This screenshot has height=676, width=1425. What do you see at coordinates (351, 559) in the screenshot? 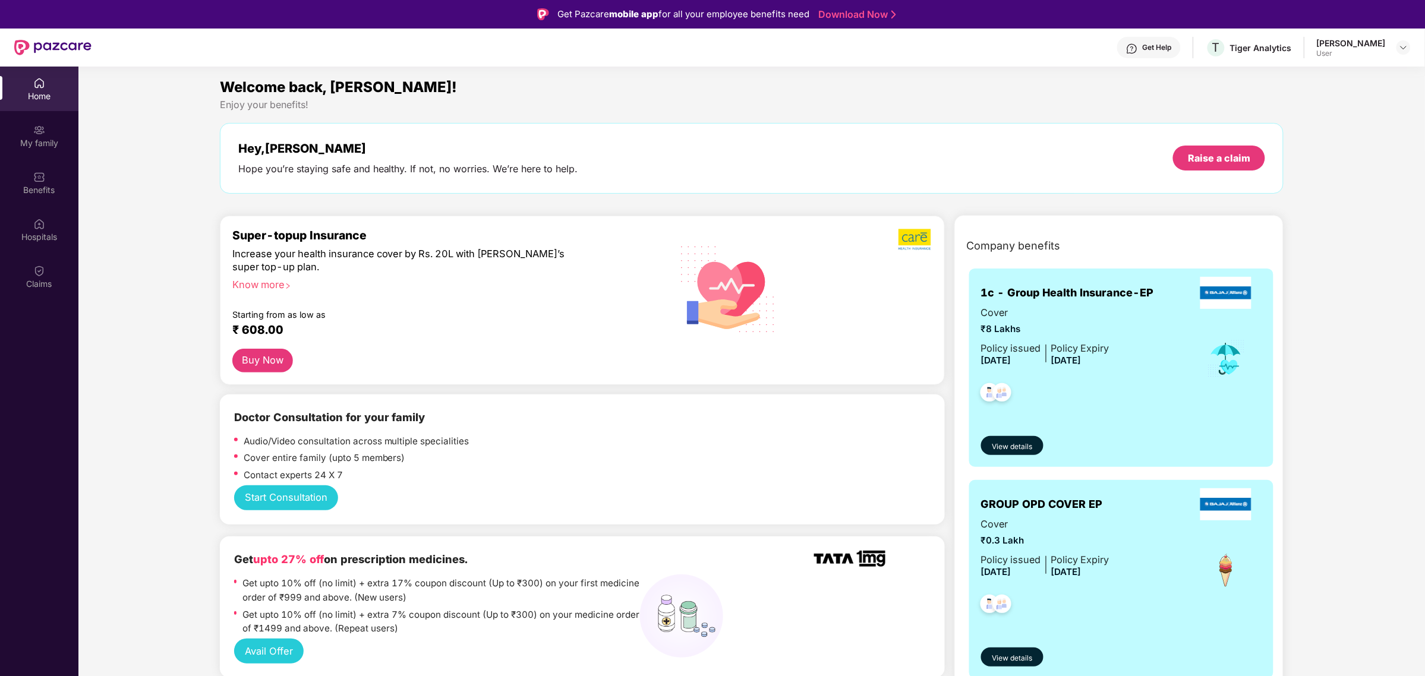
I see `b: Get on prescription medicines.` at bounding box center [351, 559].